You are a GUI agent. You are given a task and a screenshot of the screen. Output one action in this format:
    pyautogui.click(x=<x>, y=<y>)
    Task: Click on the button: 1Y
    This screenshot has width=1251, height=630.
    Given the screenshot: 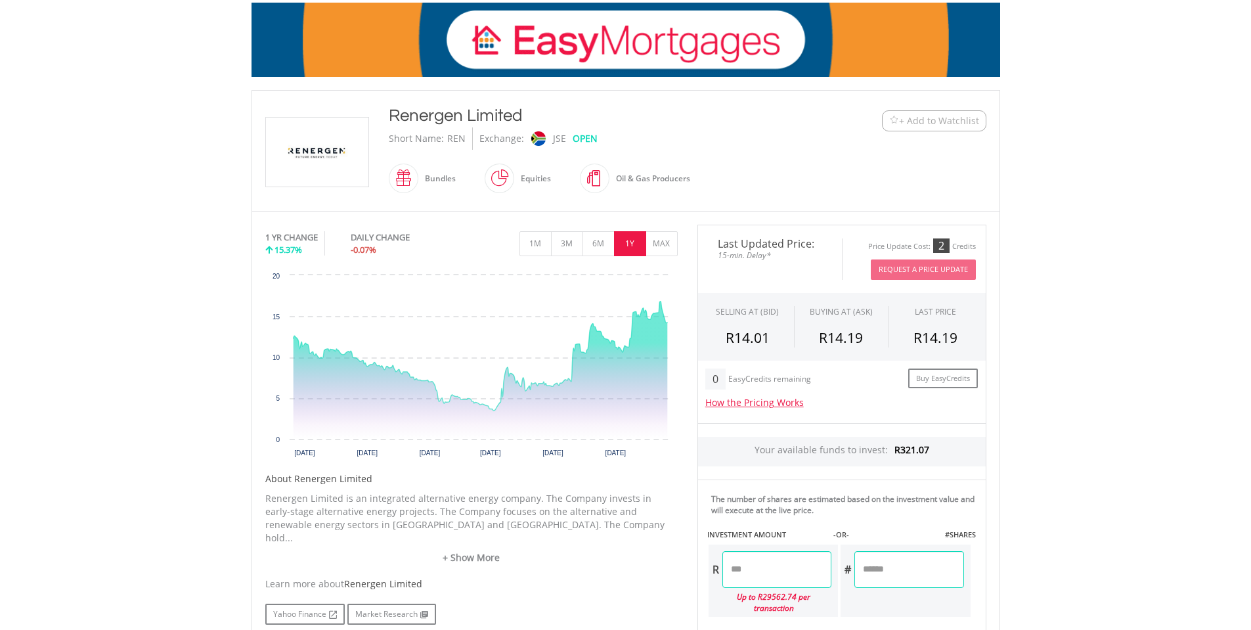 What is the action you would take?
    pyautogui.click(x=630, y=244)
    